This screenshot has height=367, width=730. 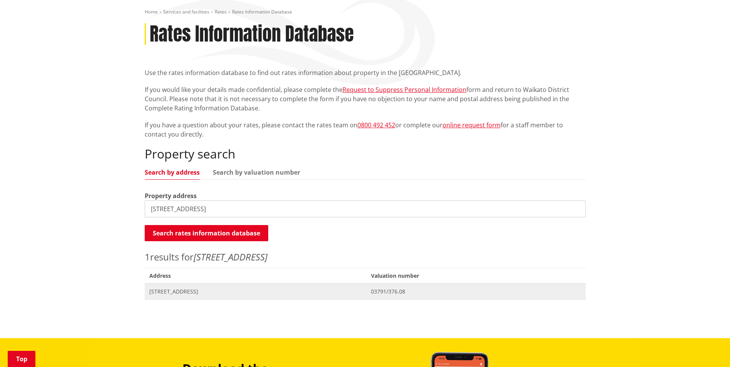 I want to click on a: Rates, so click(x=220, y=12).